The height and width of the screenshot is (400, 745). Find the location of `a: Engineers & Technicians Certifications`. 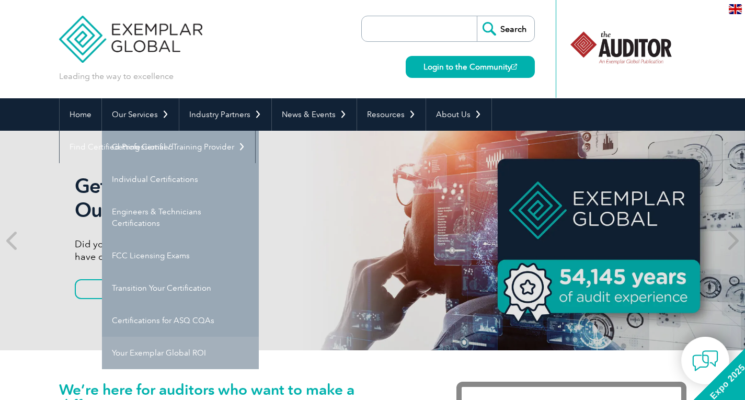

a: Engineers & Technicians Certifications is located at coordinates (180, 217).